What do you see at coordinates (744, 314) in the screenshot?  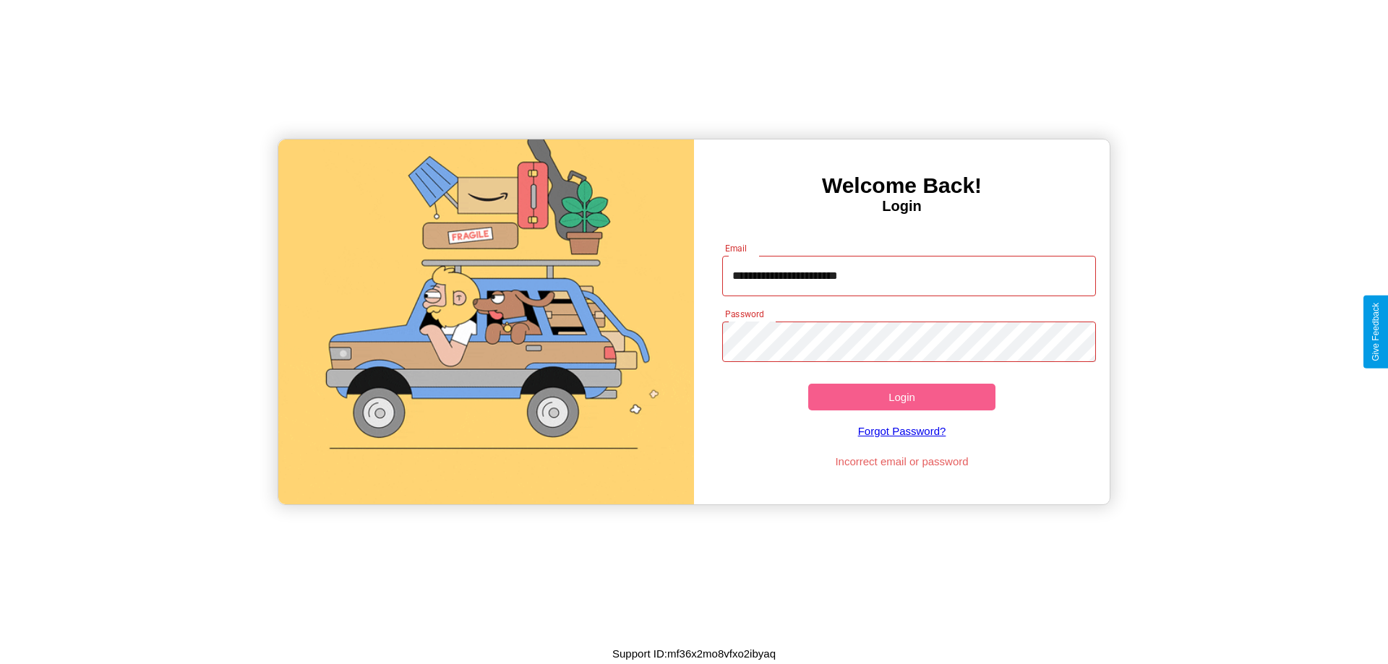 I see `label: Password` at bounding box center [744, 314].